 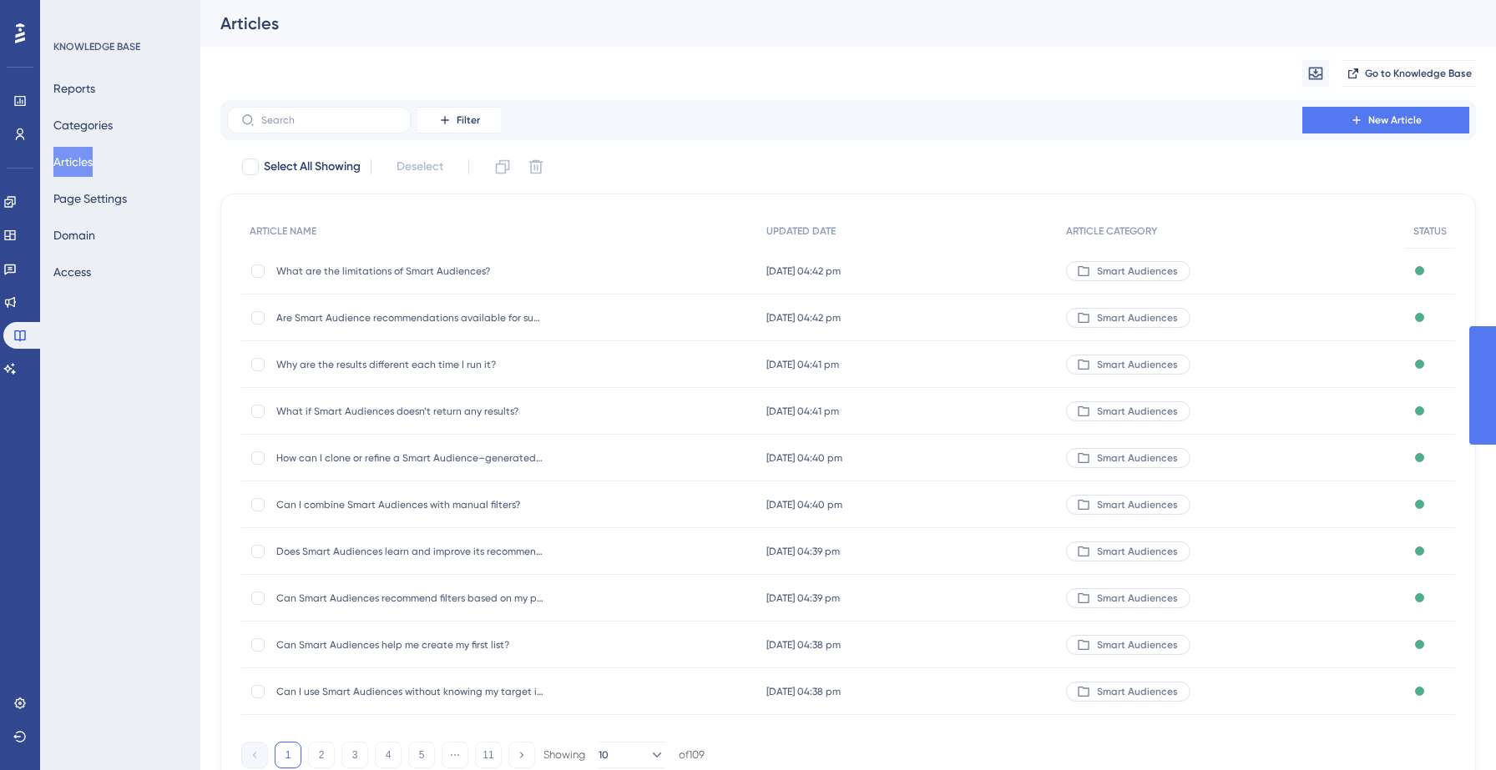 I want to click on span: Are Smart Audience recommendations available for suppressed or omitted records?, so click(x=410, y=318).